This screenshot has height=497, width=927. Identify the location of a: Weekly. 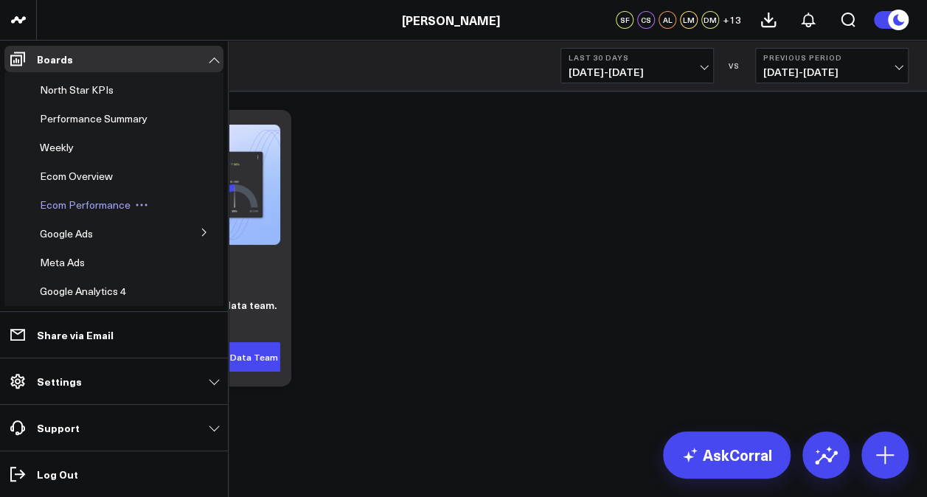
(57, 147).